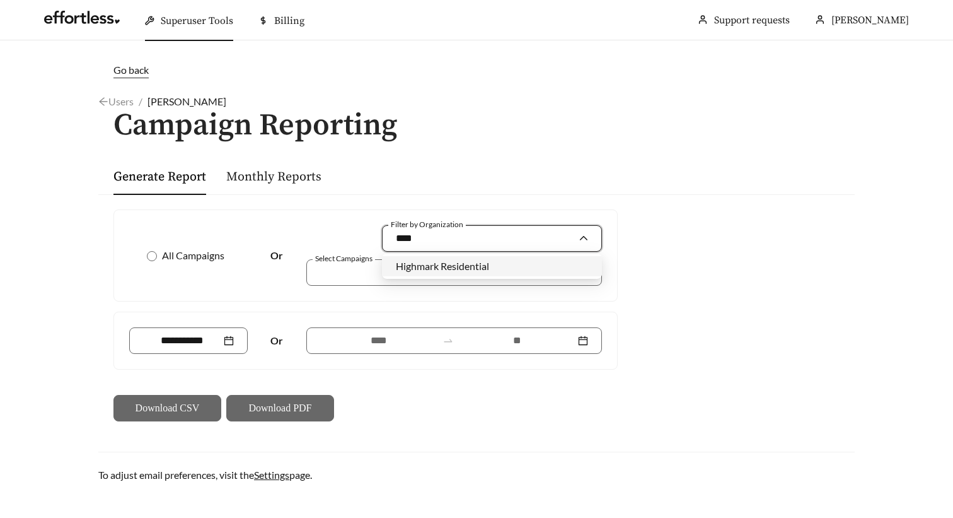 This screenshot has height=518, width=953. I want to click on a: Generate Report, so click(160, 177).